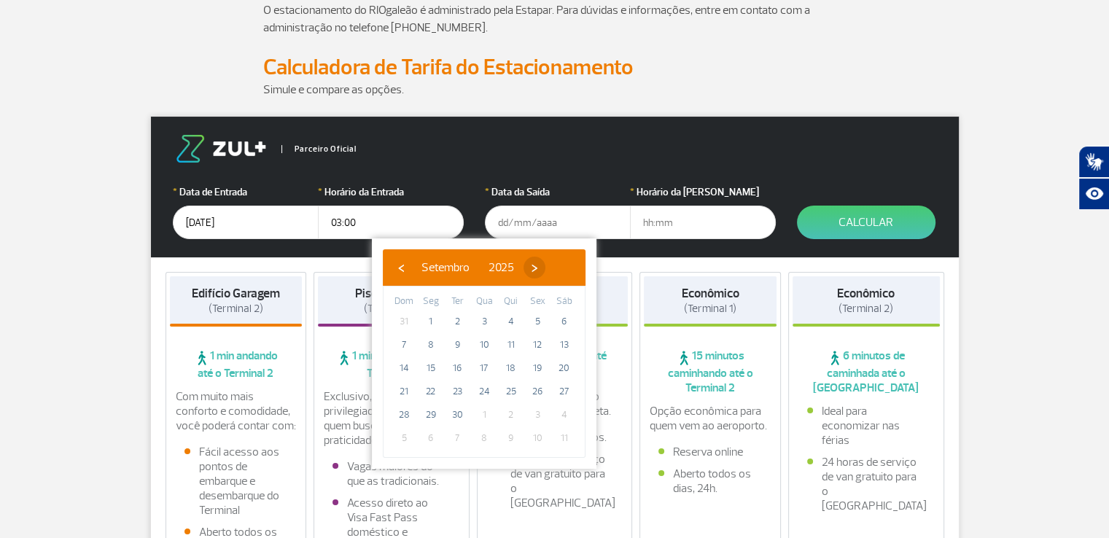  I want to click on label: Horário da Entrada, so click(391, 192).